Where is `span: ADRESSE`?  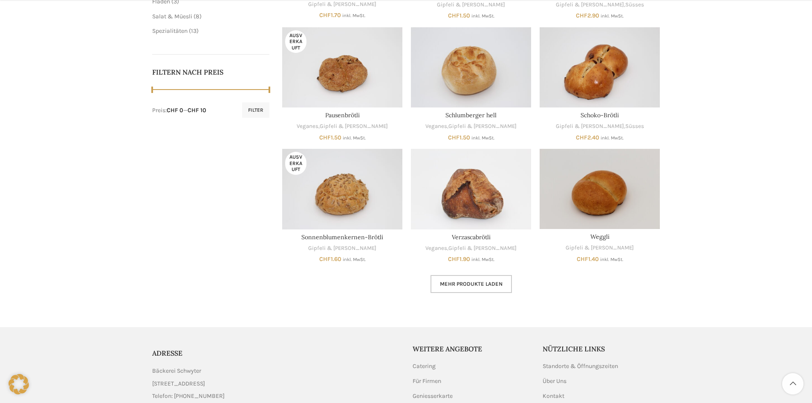
span: ADRESSE is located at coordinates (167, 353).